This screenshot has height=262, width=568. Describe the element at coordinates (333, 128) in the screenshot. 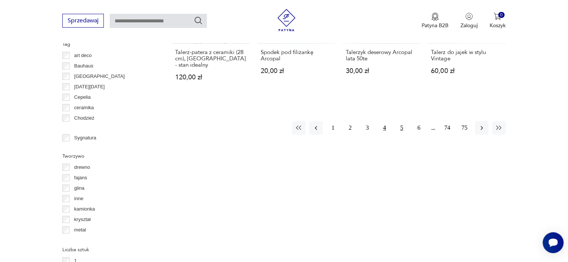

I see `button: 1` at that location.